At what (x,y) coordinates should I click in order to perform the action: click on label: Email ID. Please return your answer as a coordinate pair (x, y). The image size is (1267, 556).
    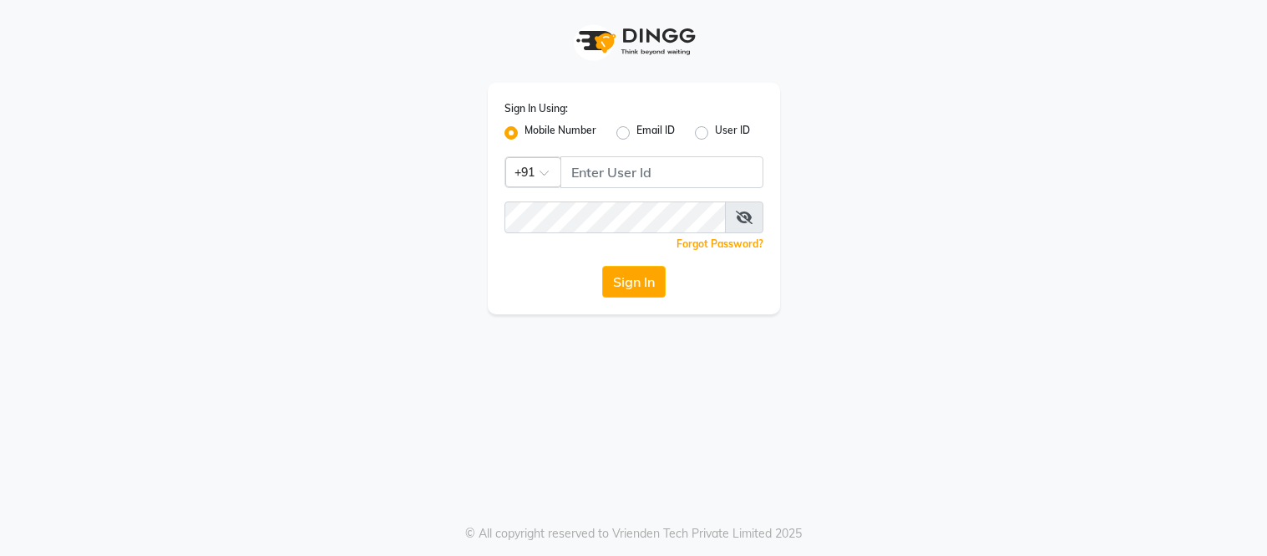
    Looking at the image, I should click on (656, 133).